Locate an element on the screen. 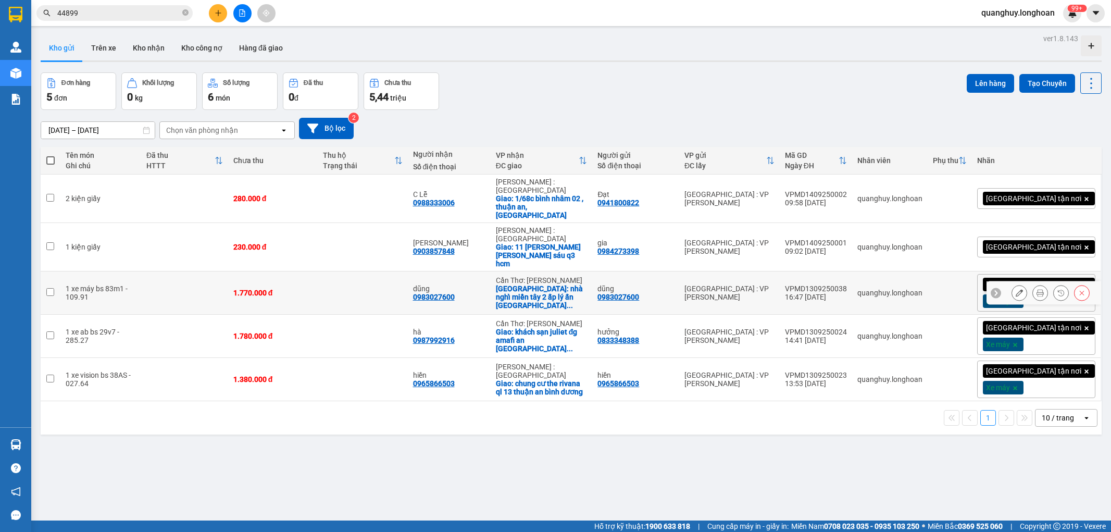 The height and width of the screenshot is (532, 1111). div: HTTT is located at coordinates (180, 166).